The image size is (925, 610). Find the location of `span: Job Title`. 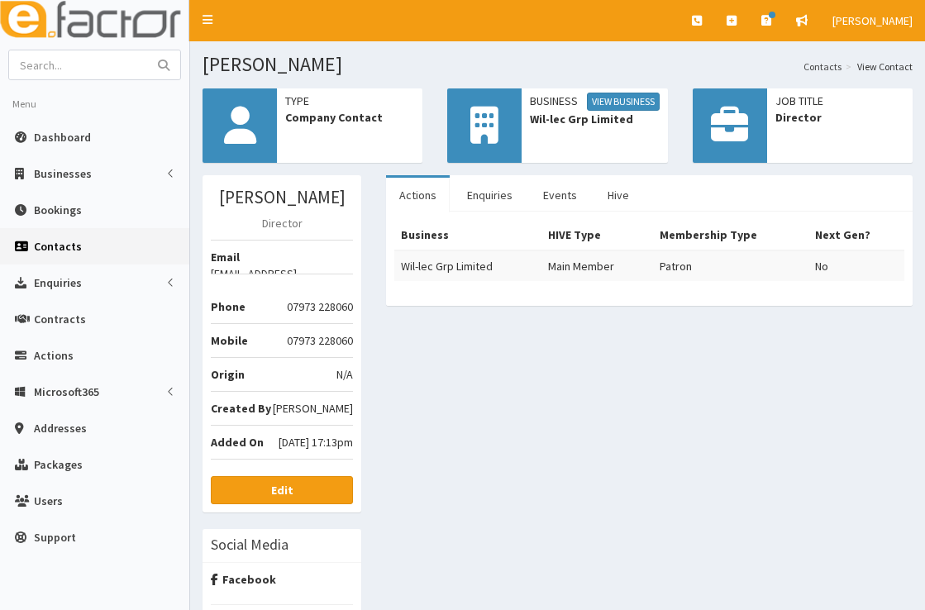

span: Job Title is located at coordinates (840, 101).